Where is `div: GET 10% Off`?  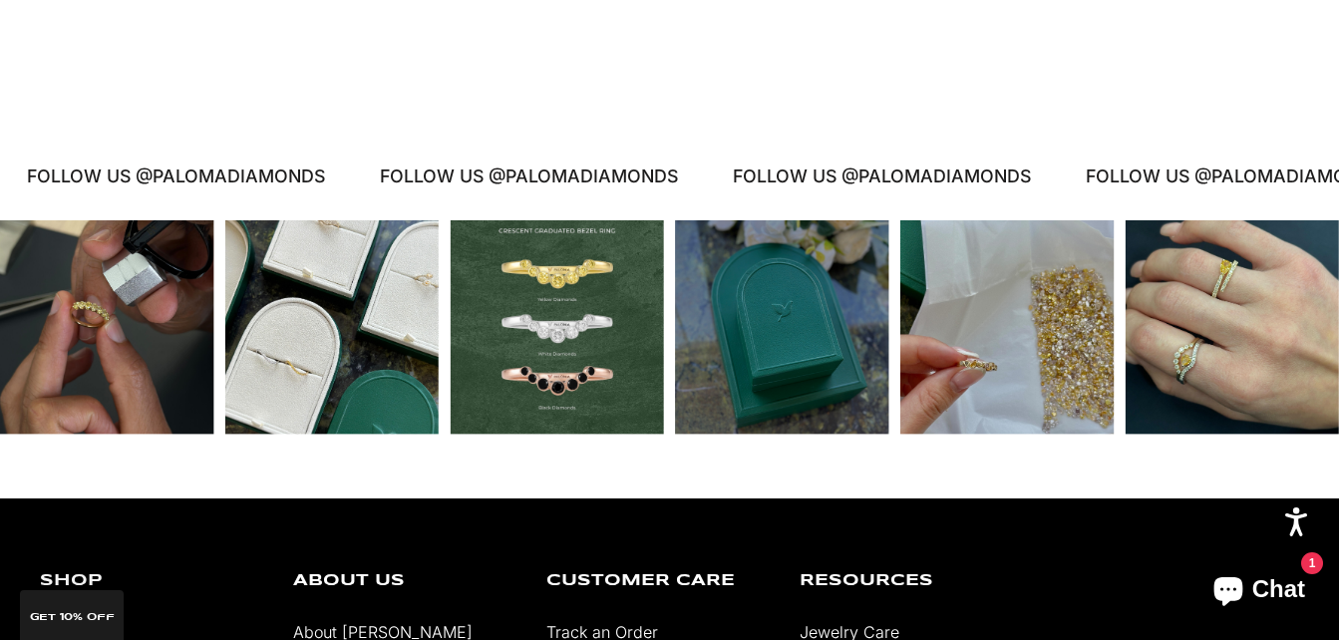
div: GET 10% Off is located at coordinates (72, 615).